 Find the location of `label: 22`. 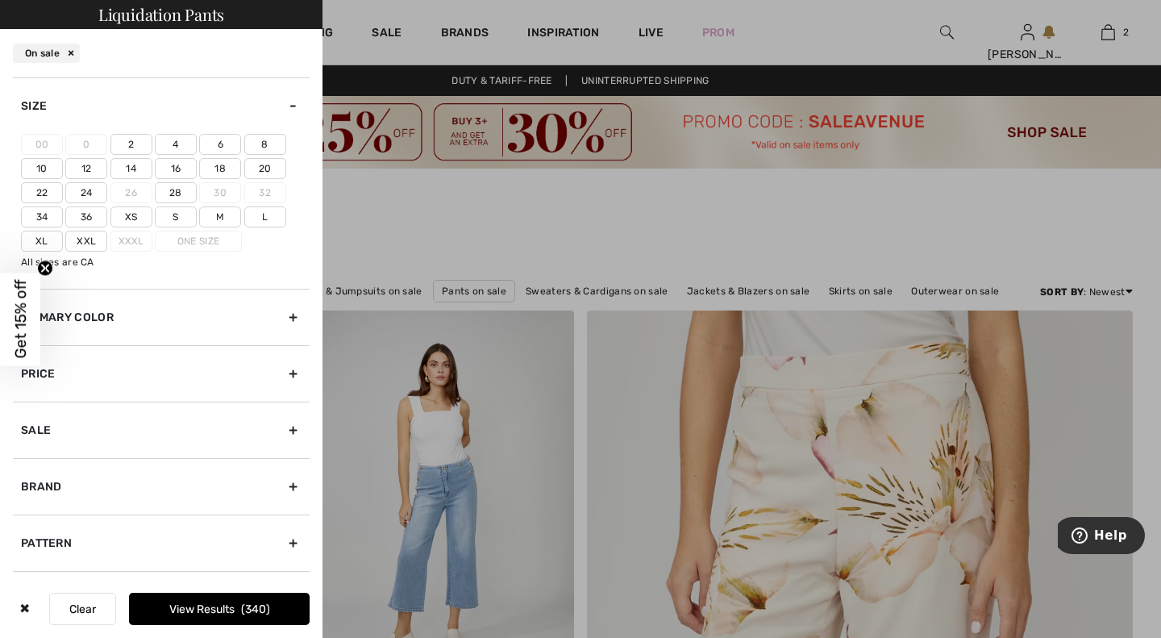

label: 22 is located at coordinates (42, 193).